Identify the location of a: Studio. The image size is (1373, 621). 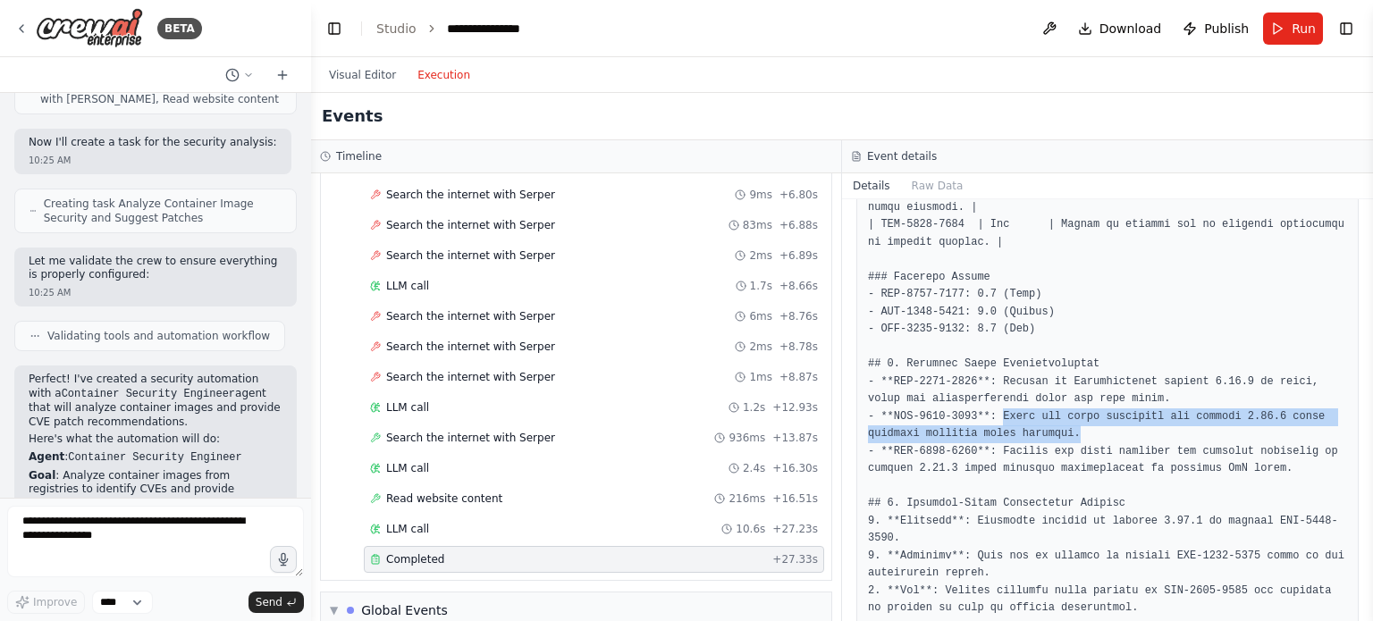
(396, 29).